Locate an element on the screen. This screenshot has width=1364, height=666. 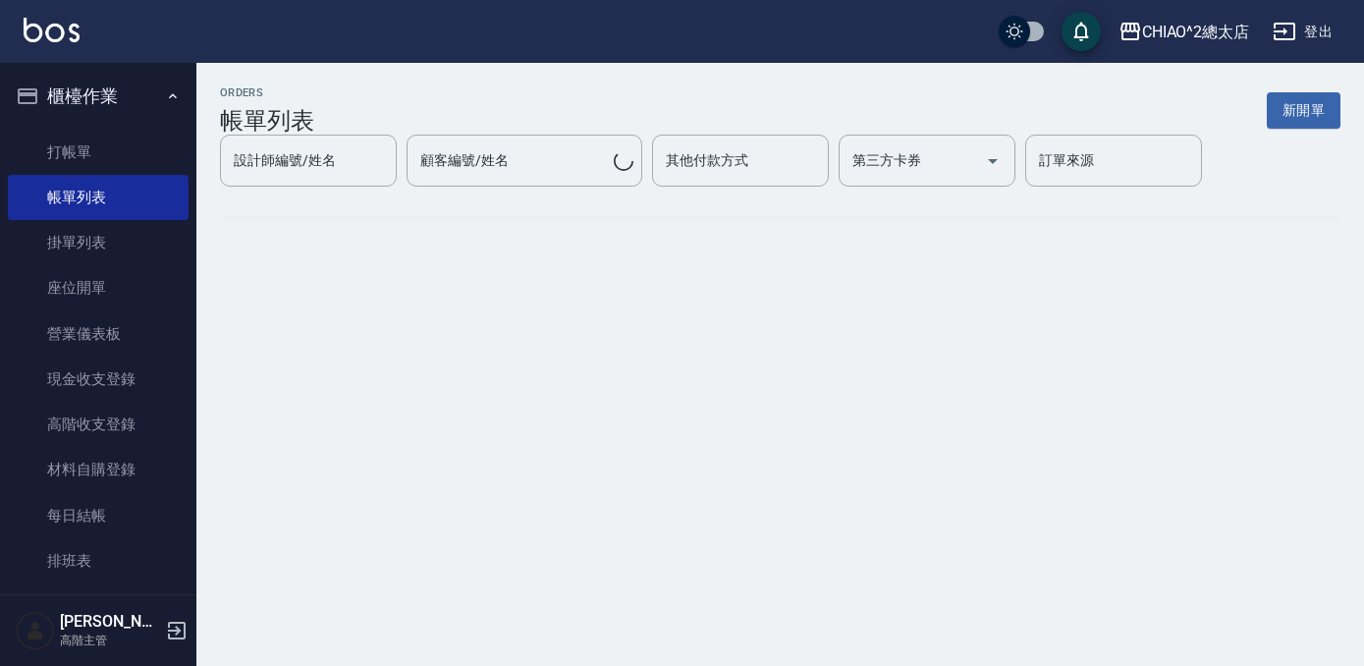
h3: 帳單列表 is located at coordinates (267, 121).